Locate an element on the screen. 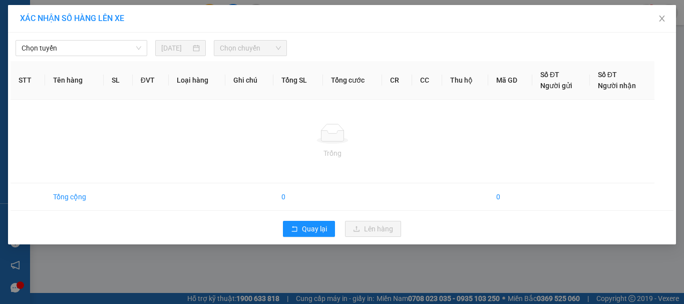 Image resolution: width=684 pixels, height=304 pixels. th: Tên hàng is located at coordinates (74, 80).